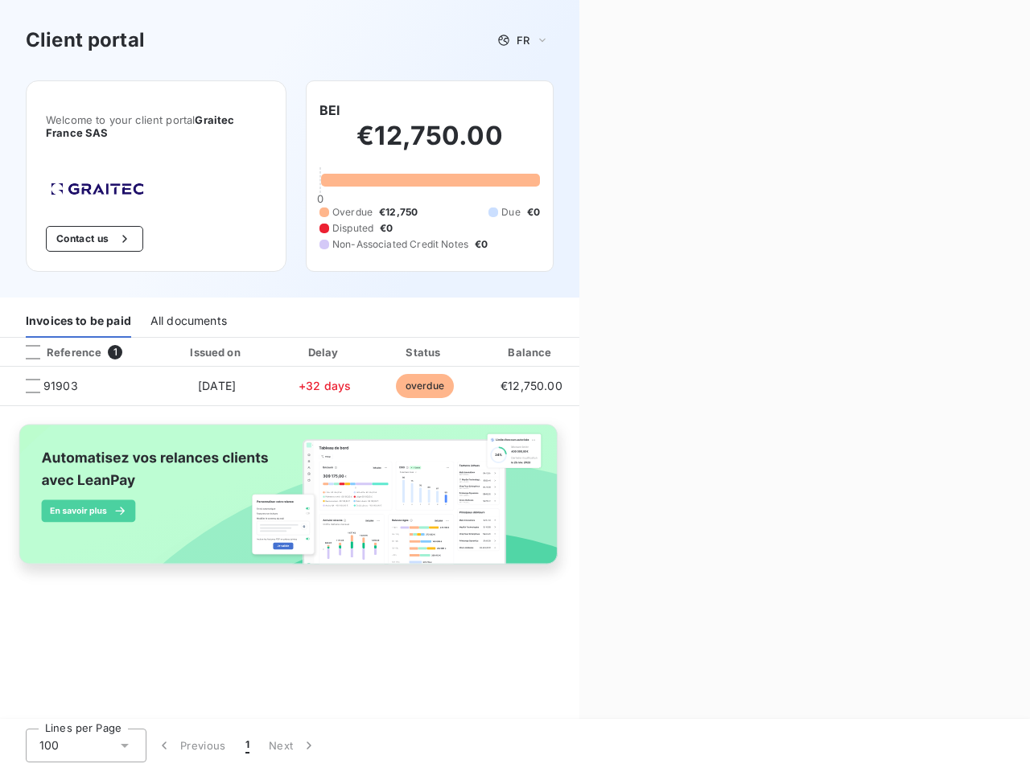 The width and height of the screenshot is (1030, 772). I want to click on button: Contact us, so click(94, 239).